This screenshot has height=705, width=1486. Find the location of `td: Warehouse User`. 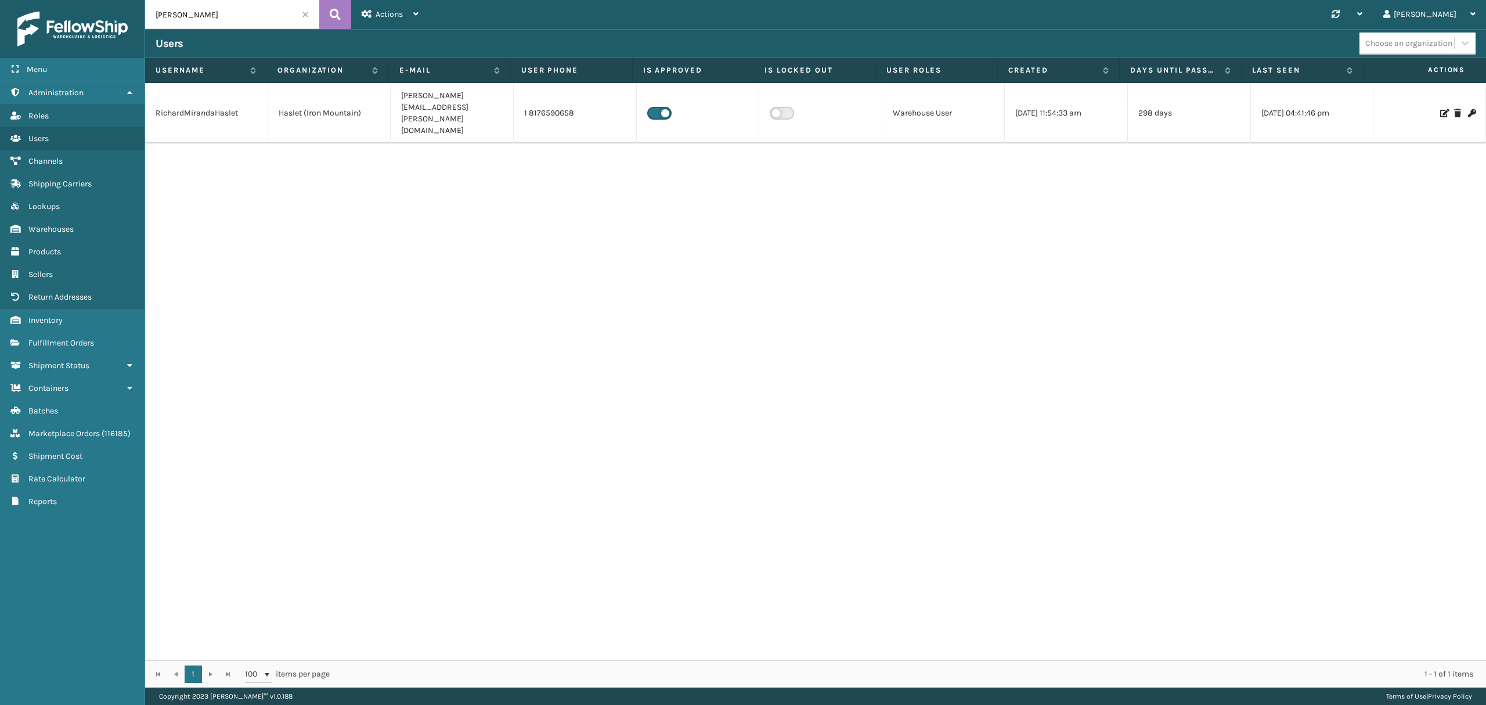

td: Warehouse User is located at coordinates (944, 113).